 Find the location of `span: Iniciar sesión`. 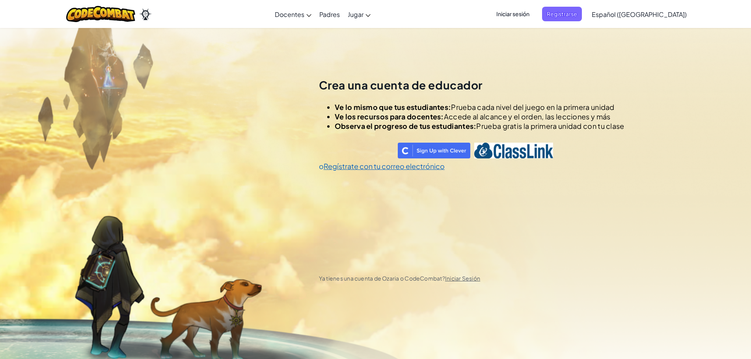

span: Iniciar sesión is located at coordinates (513, 14).